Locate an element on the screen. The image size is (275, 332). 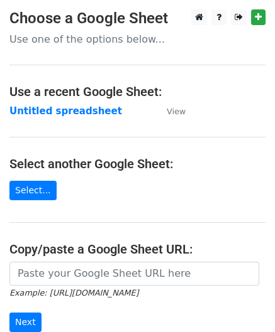
a: View is located at coordinates (170, 111).